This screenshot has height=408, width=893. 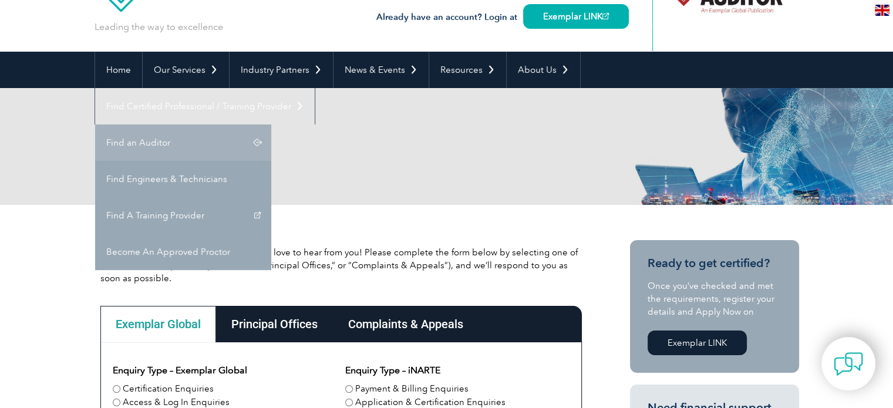 What do you see at coordinates (849, 364) in the screenshot?
I see `img: contact-chat.png` at bounding box center [849, 364].